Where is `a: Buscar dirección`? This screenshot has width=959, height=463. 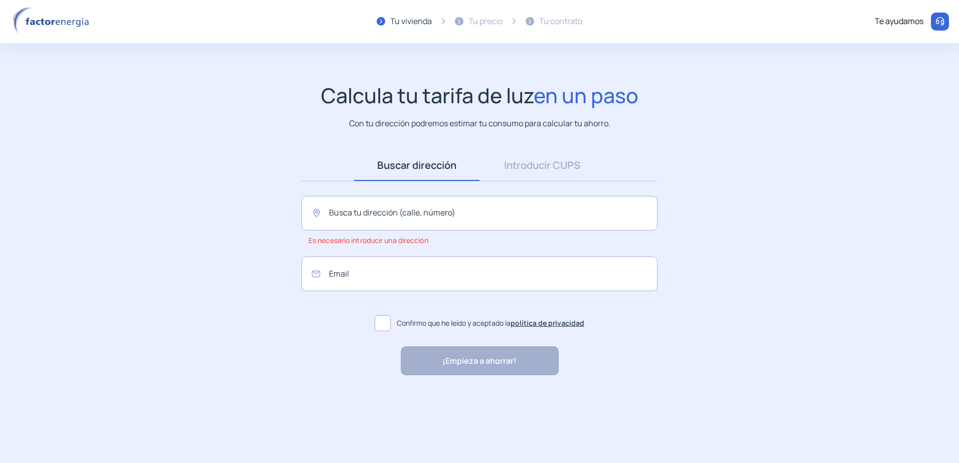 a: Buscar dirección is located at coordinates (417, 165).